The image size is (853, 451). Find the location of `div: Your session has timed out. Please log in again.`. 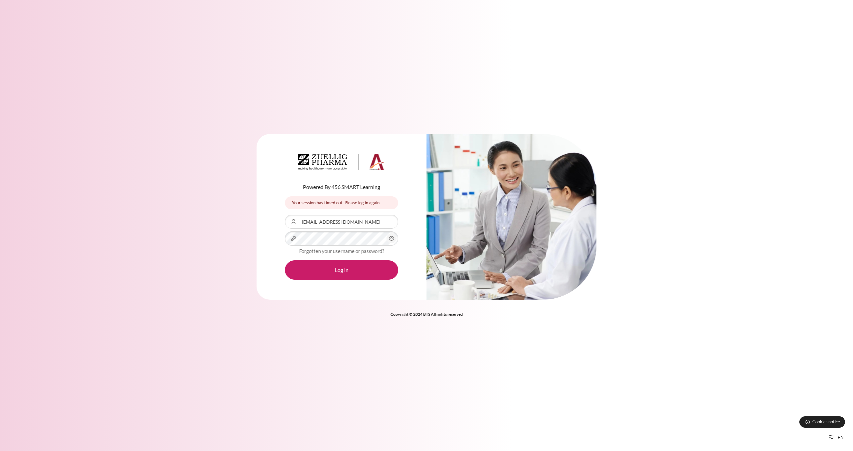

div: Your session has timed out. Please log in again. is located at coordinates (341, 203).